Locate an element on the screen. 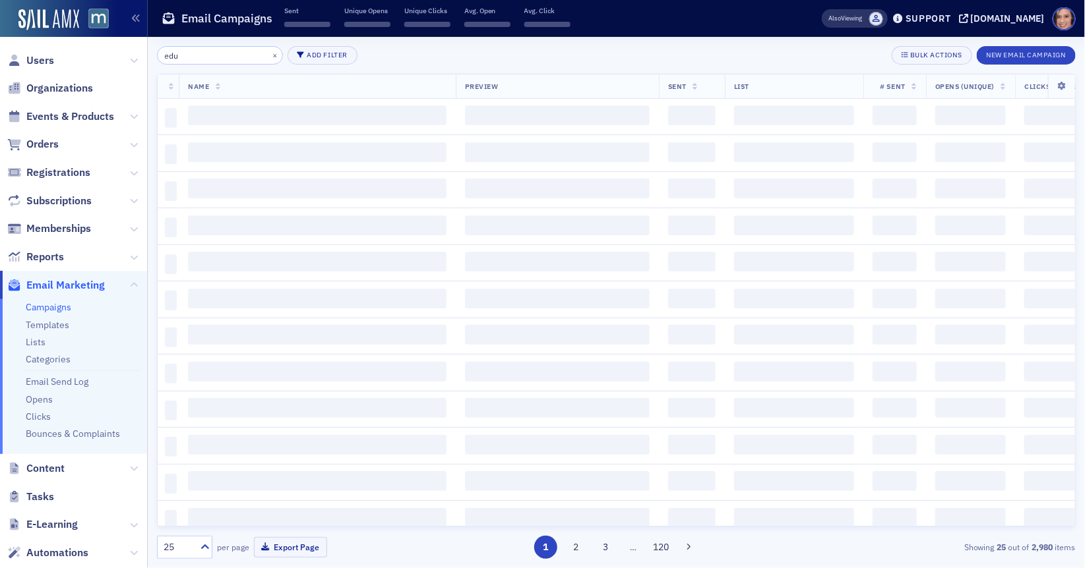  p: Avg. Click is located at coordinates (547, 11).